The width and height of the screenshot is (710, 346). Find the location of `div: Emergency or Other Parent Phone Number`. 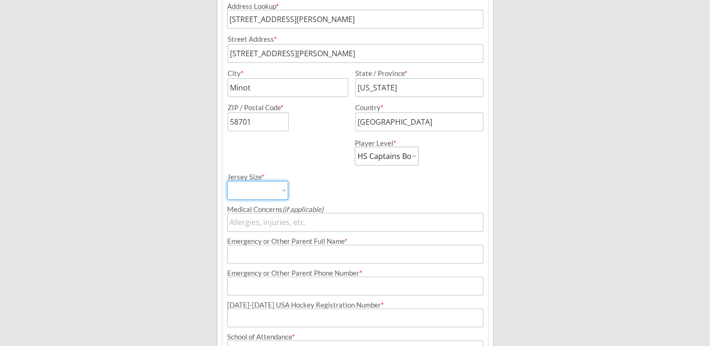

div: Emergency or Other Parent Phone Number is located at coordinates (355, 273).